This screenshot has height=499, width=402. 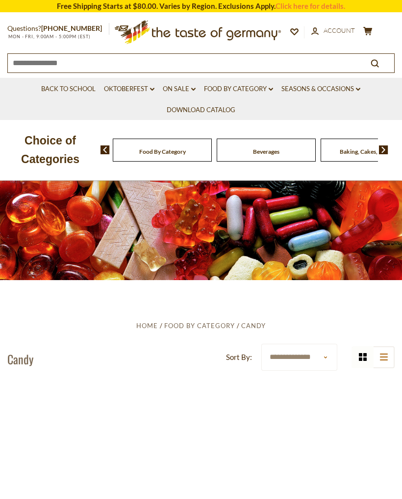 What do you see at coordinates (147, 326) in the screenshot?
I see `span: Home` at bounding box center [147, 326].